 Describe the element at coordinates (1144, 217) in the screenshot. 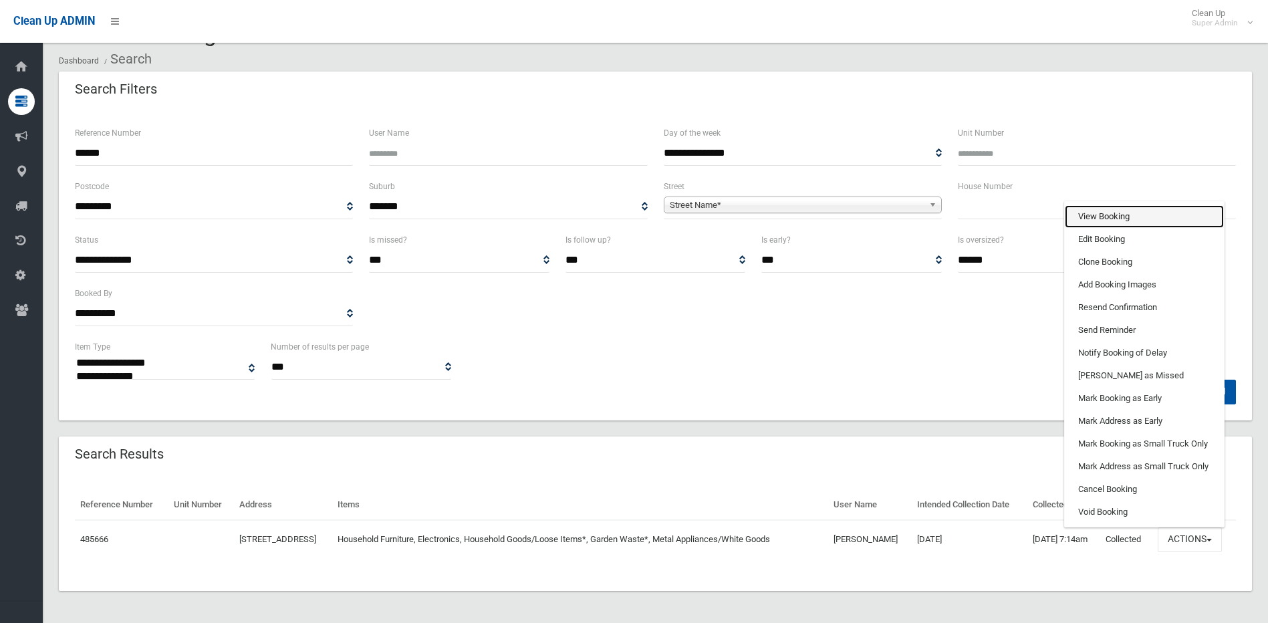

I see `a: View Booking` at that location.